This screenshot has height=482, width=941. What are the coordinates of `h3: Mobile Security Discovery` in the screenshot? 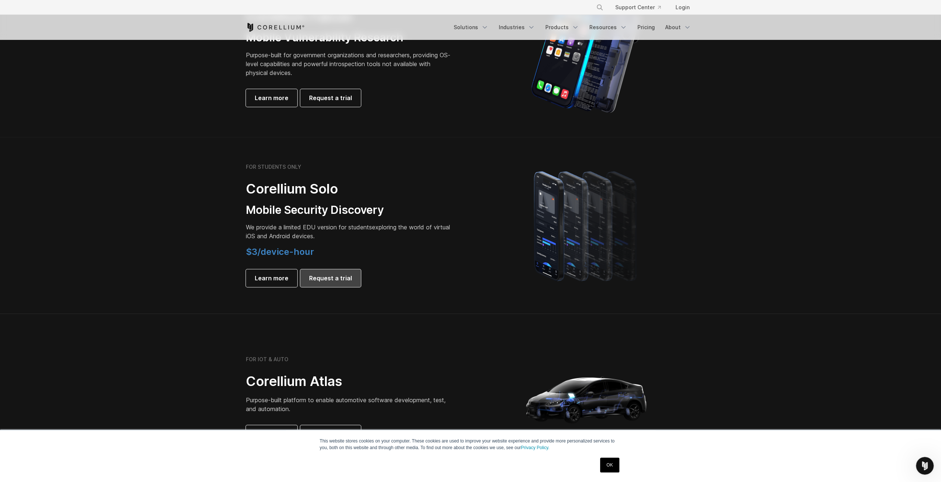 It's located at (349, 210).